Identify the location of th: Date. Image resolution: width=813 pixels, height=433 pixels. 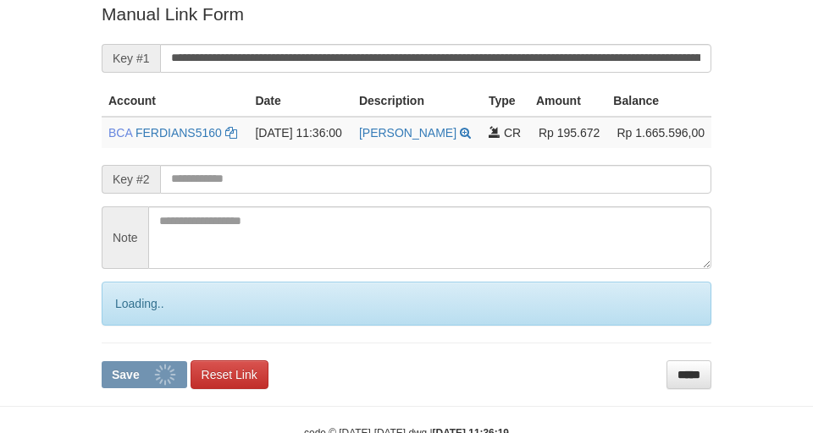
(300, 101).